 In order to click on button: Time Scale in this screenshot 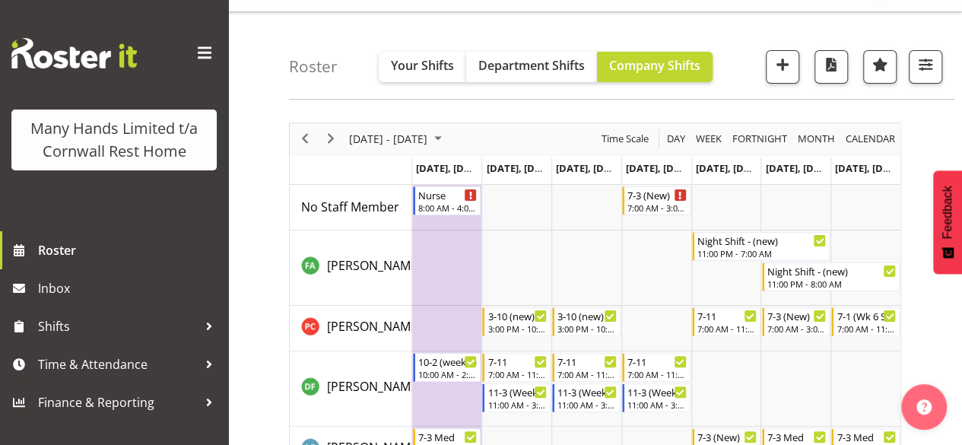, I will do `click(625, 138)`.